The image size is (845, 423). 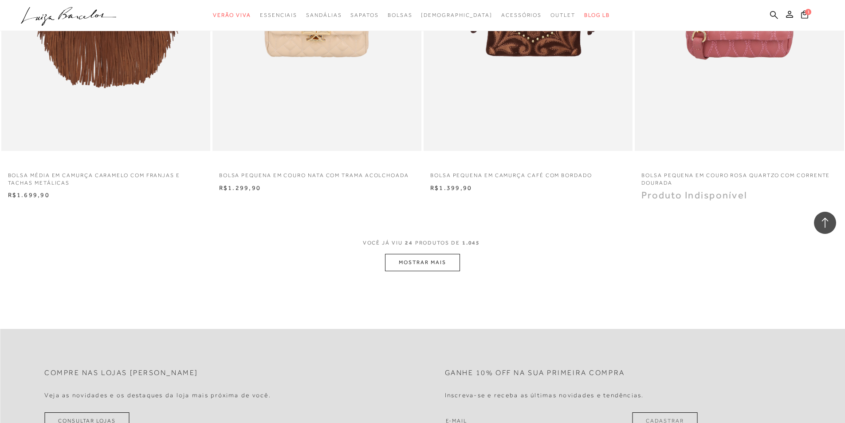 What do you see at coordinates (240, 188) in the screenshot?
I see `span: R$1.299,90` at bounding box center [240, 188].